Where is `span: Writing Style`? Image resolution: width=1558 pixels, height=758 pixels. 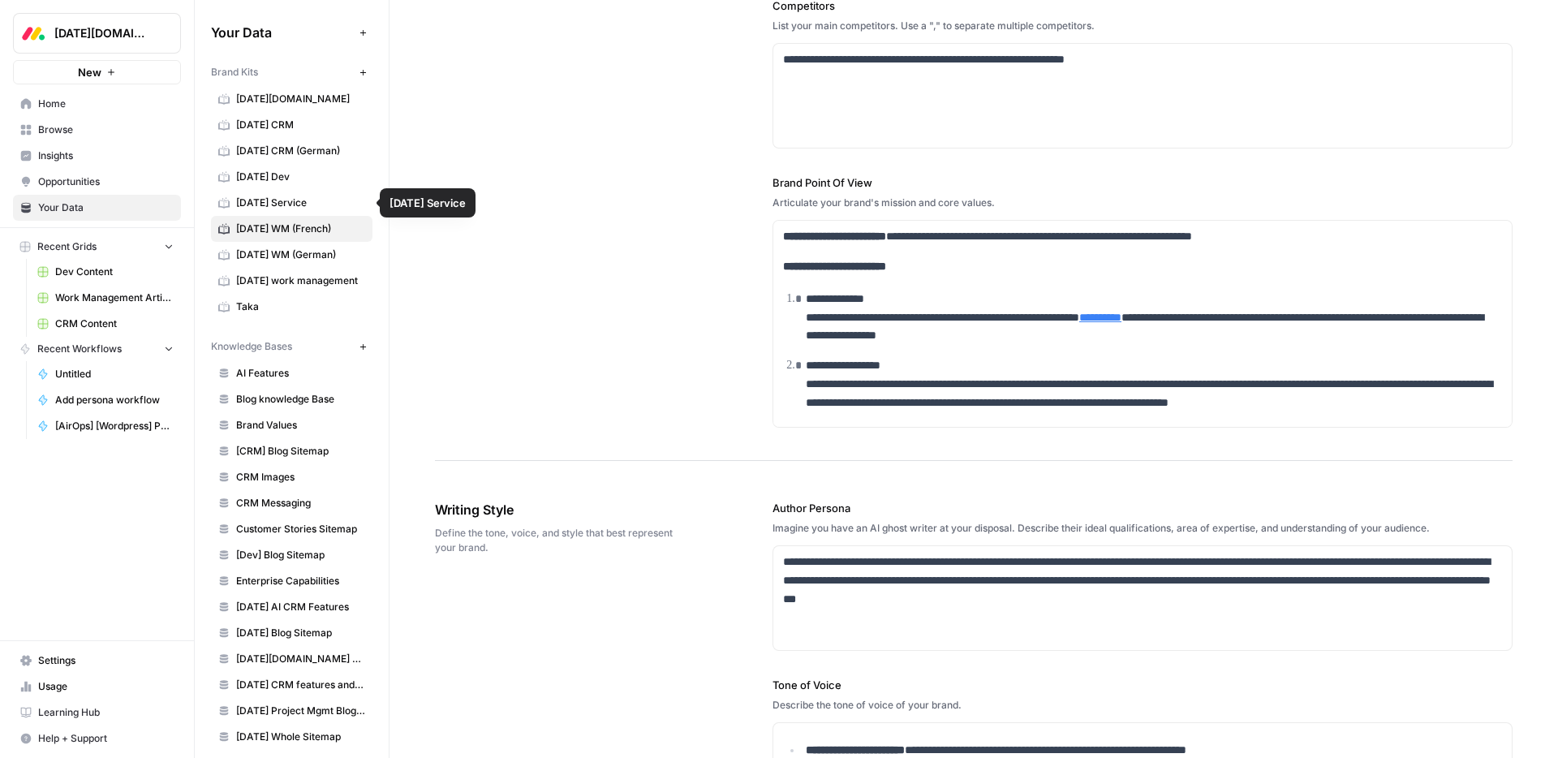
span: Writing Style is located at coordinates (558, 510).